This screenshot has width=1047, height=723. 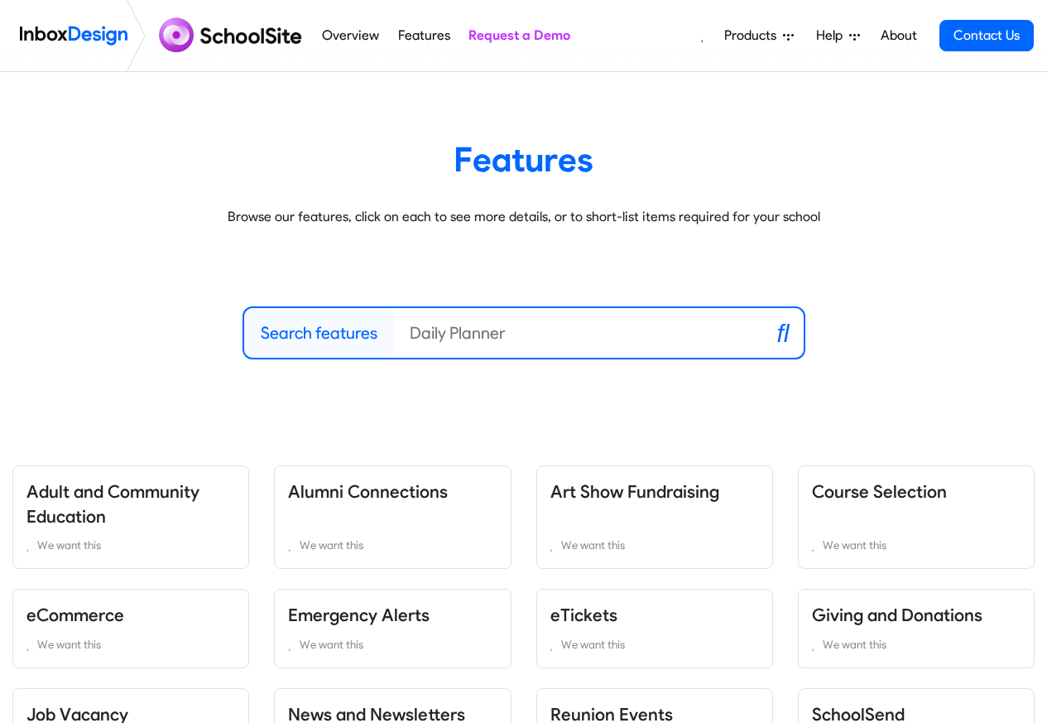 I want to click on span: Help, so click(x=833, y=36).